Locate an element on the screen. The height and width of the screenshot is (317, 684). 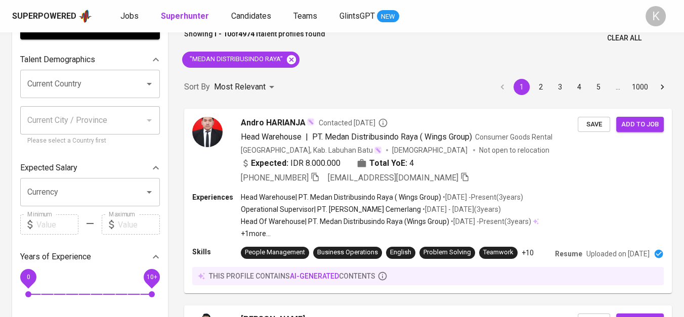
p: Expected Salary is located at coordinates (49, 168).